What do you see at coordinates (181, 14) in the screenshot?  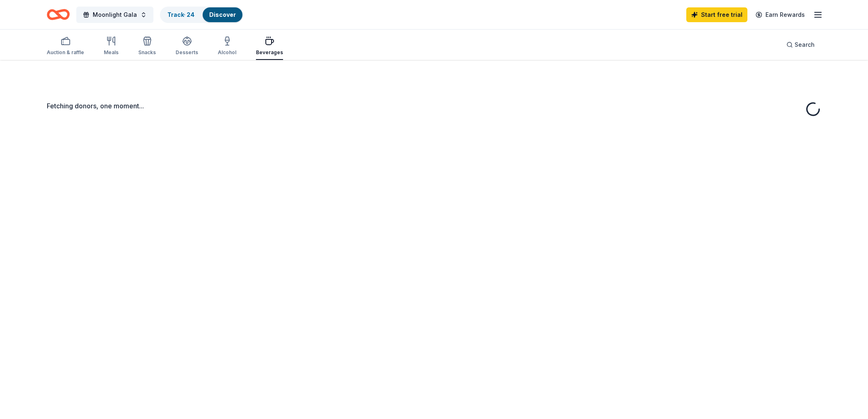 I see `a: Track· 24` at bounding box center [181, 14].